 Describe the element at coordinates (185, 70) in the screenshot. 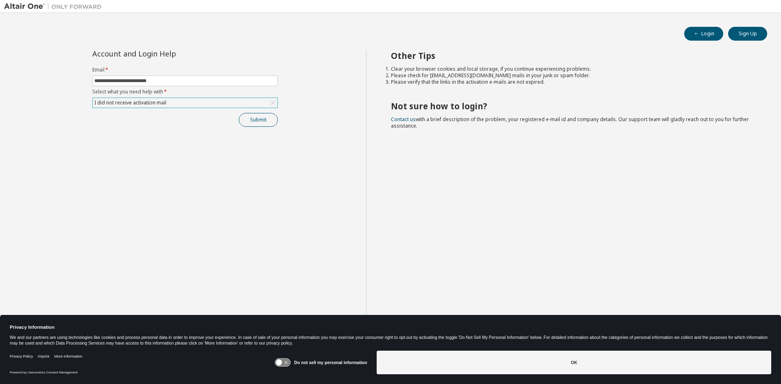

I see `label: Email` at that location.